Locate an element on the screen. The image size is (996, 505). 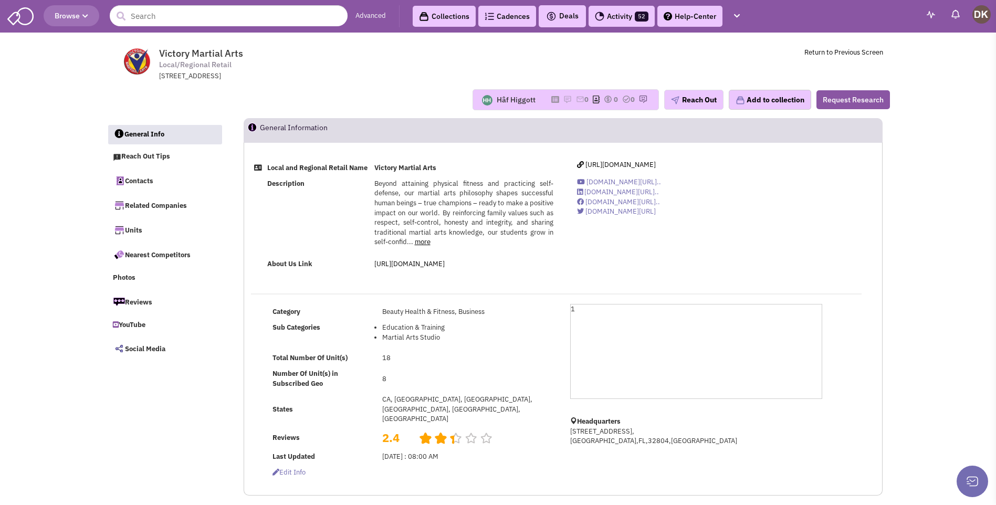
td: 18 is located at coordinates (467, 358).